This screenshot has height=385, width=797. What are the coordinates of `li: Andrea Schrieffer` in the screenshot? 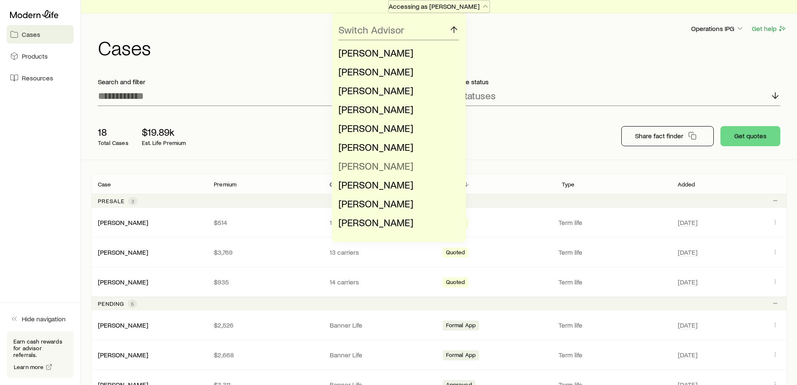 It's located at (396, 166).